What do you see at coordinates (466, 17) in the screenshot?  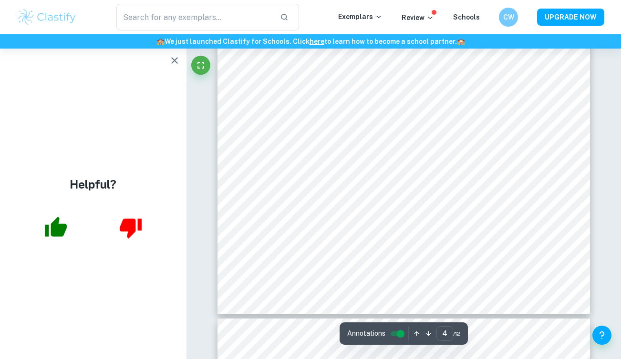 I see `a: Schools` at bounding box center [466, 17].